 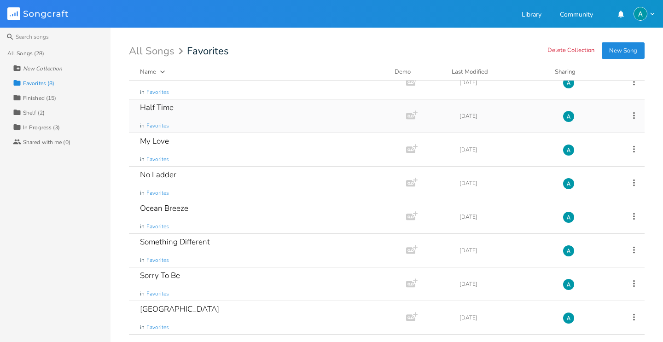 What do you see at coordinates (41, 128) in the screenshot?
I see `div: In Progress (3)` at bounding box center [41, 128].